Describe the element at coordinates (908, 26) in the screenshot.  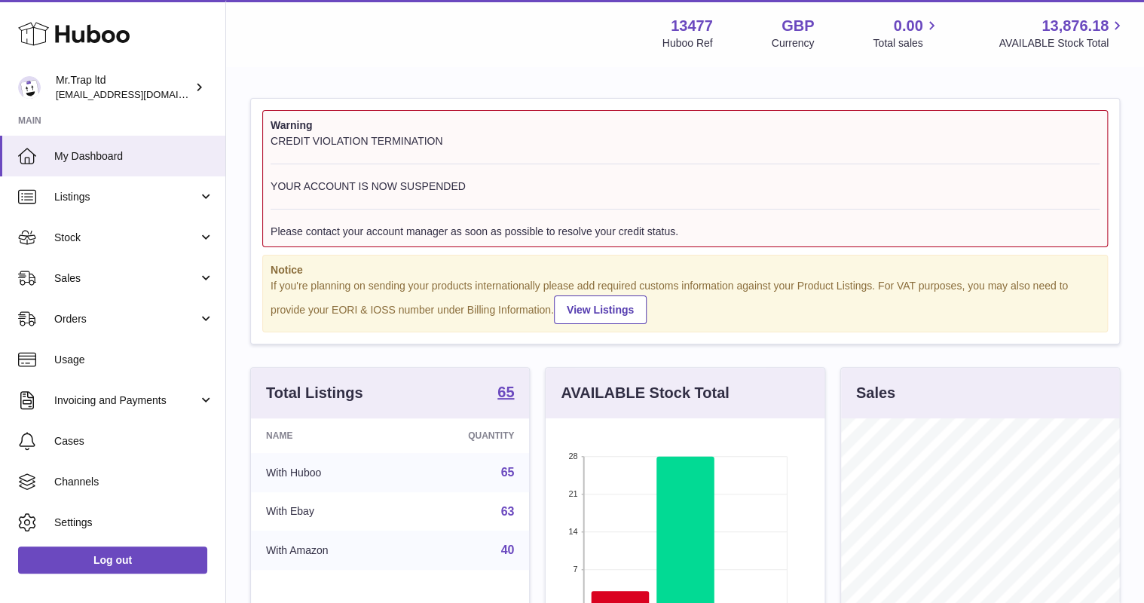
I see `span: 0.00` at that location.